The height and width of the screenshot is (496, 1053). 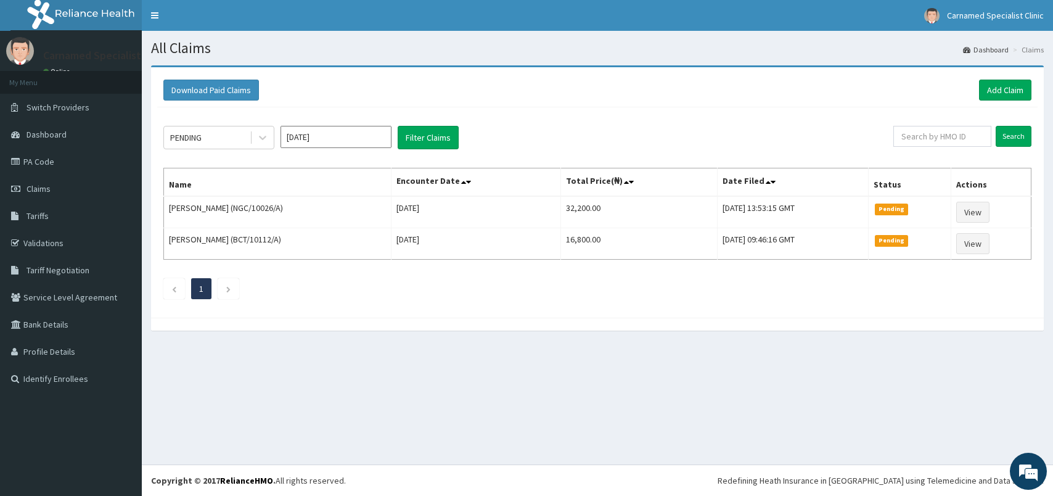 I want to click on td: 32,200.00, so click(x=639, y=212).